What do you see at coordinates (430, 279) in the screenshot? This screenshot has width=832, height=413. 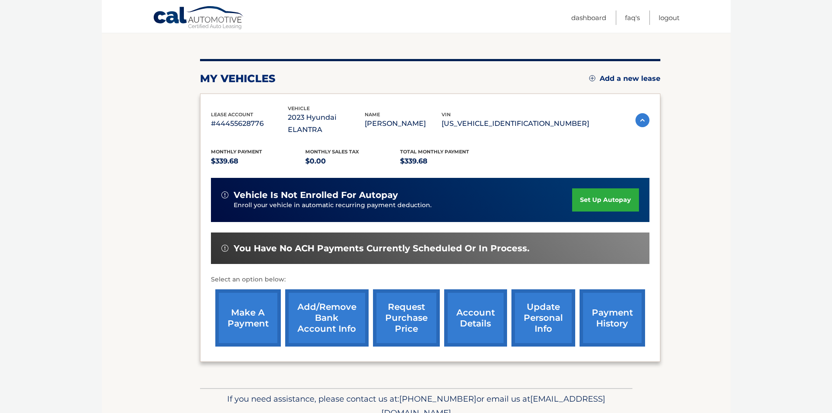 I see `p: Select an option below:` at bounding box center [430, 279].